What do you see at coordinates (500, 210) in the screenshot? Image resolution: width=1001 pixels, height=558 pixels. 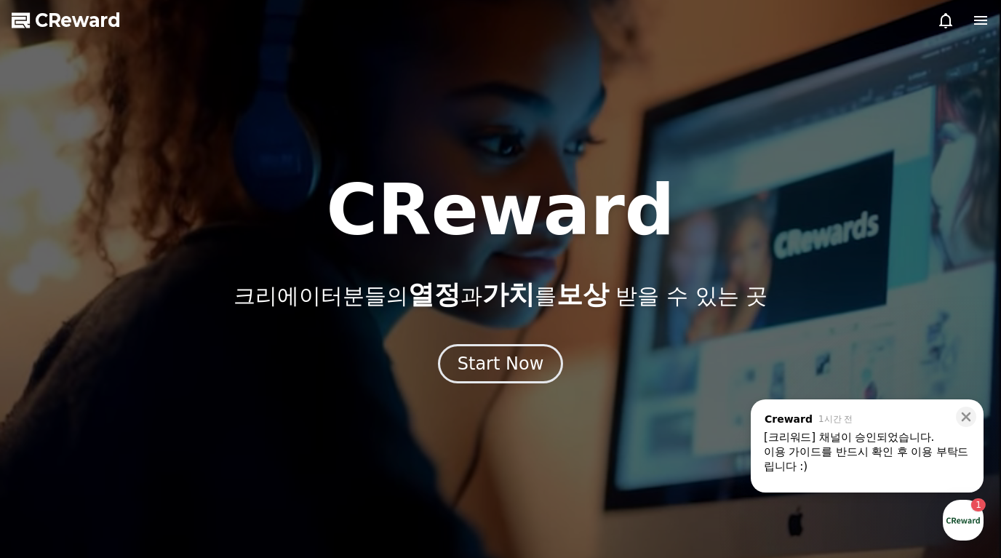 I see `h1: CReward` at bounding box center [500, 210].